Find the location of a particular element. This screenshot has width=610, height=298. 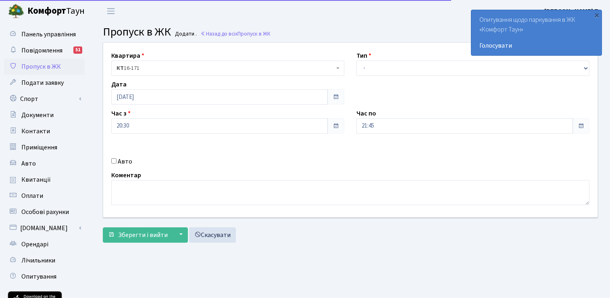

a: Приміщення is located at coordinates (44, 147).